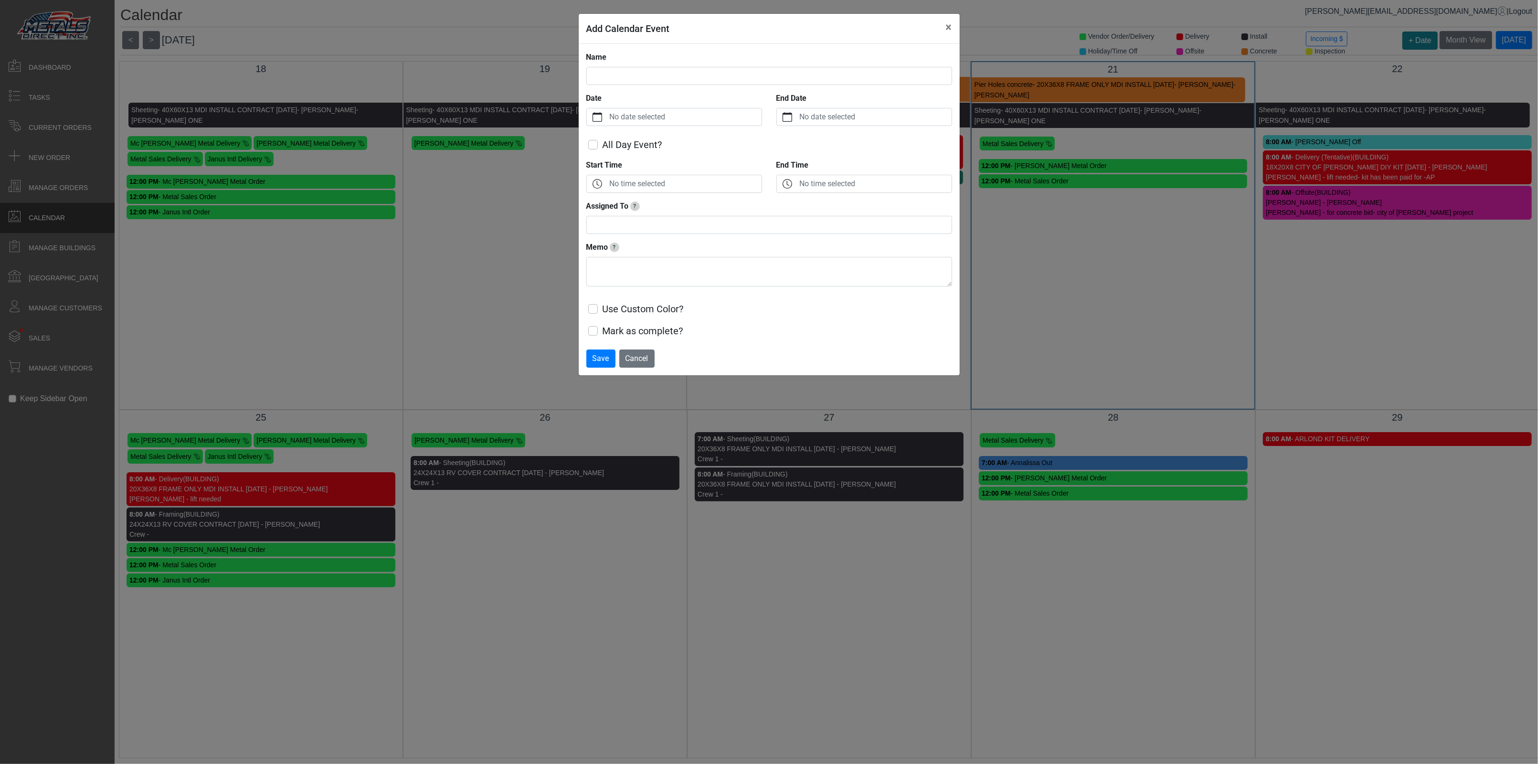 The height and width of the screenshot is (764, 1538). What do you see at coordinates (597, 57) in the screenshot?
I see `strong: Name` at bounding box center [597, 57].